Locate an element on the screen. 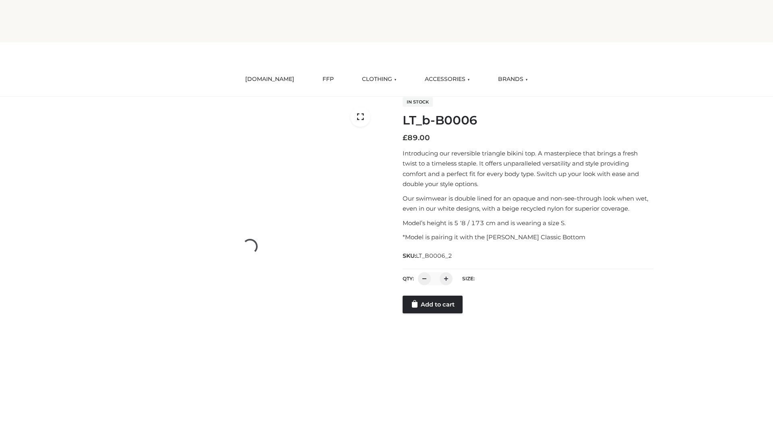 The image size is (773, 435). span: SKU: is located at coordinates (428, 256).